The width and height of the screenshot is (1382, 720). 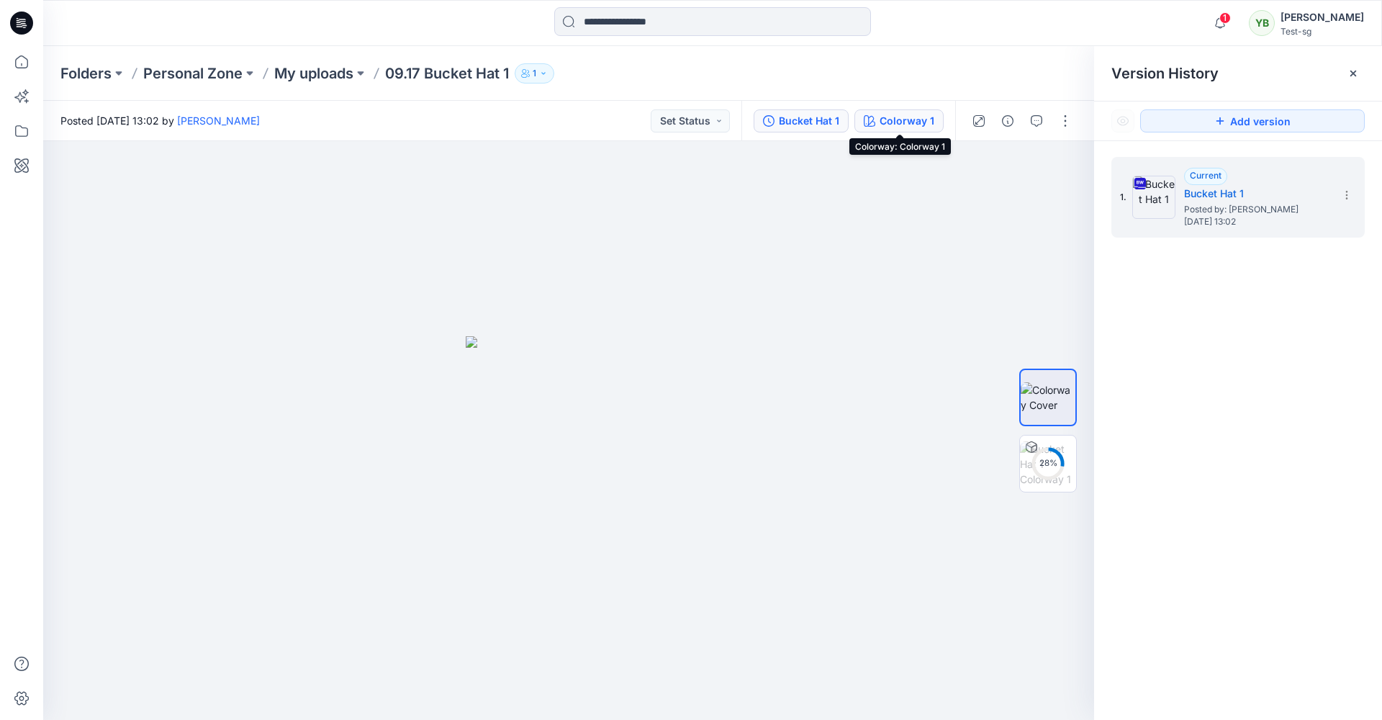 I want to click on p: My uploads, so click(x=314, y=73).